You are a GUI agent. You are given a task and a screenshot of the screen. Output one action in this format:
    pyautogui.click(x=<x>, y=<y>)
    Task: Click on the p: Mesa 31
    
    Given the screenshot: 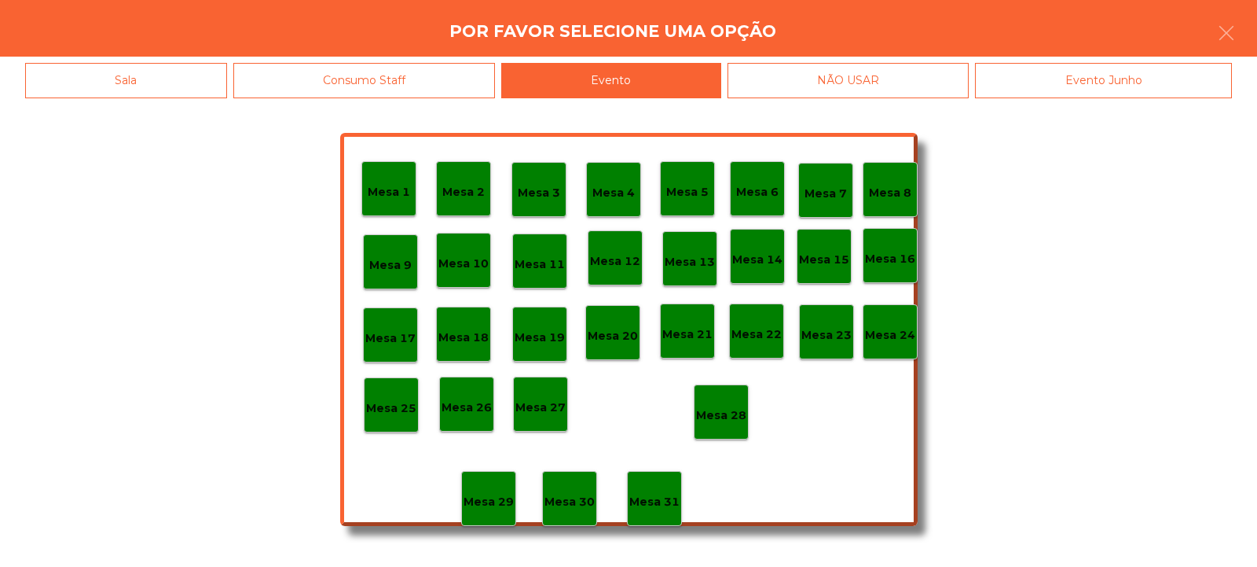 What is the action you would take?
    pyautogui.click(x=655, y=501)
    